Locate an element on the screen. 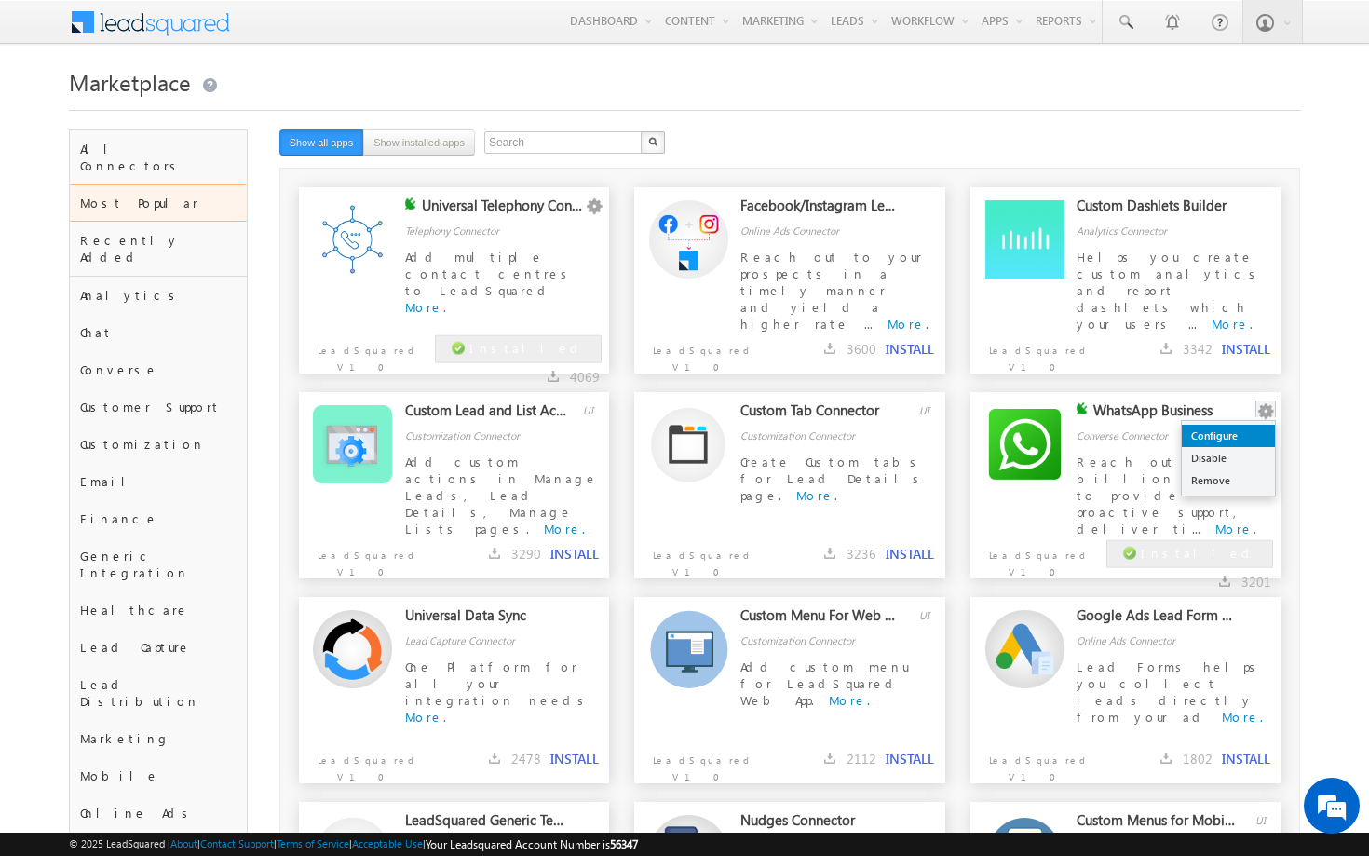 Image resolution: width=1369 pixels, height=856 pixels. div: Custom Menus for Mobile App is located at coordinates (1157, 824).